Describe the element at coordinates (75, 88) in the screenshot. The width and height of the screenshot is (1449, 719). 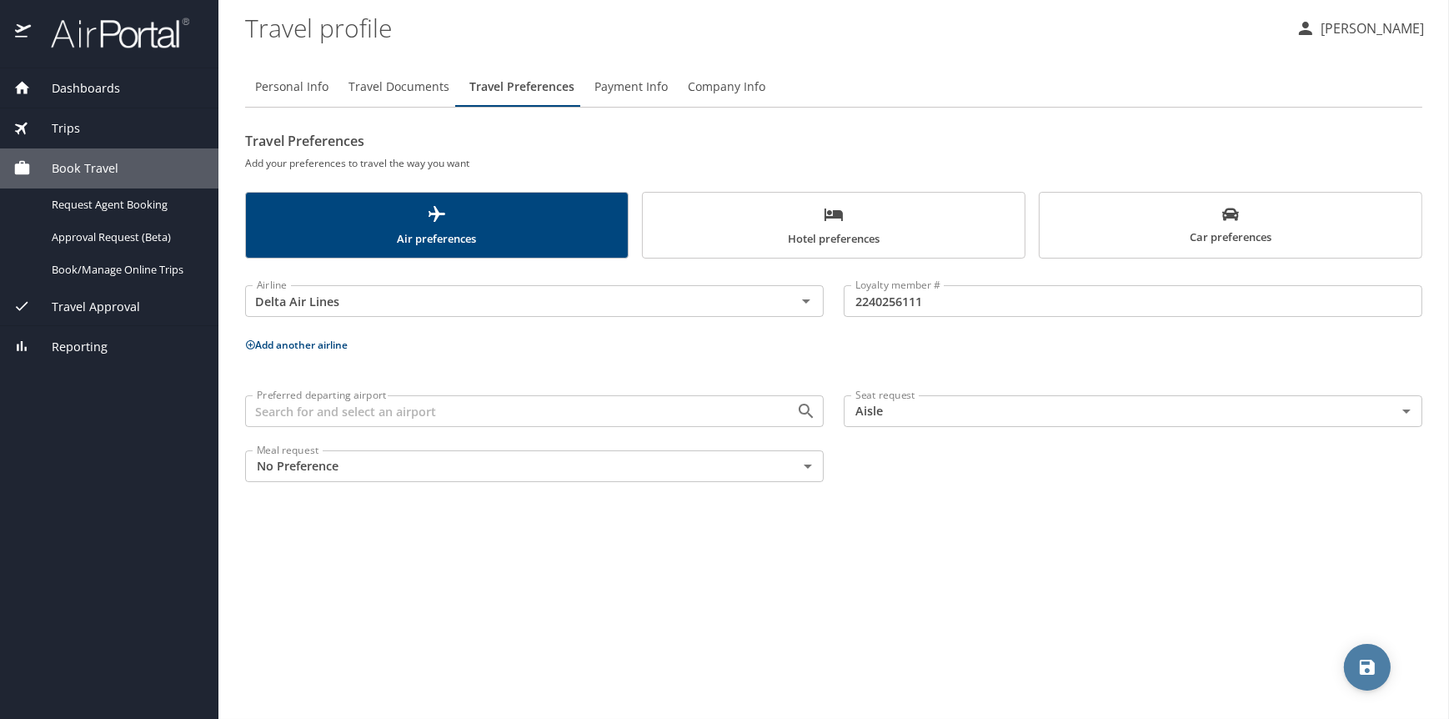
I see `span: Dashboards` at that location.